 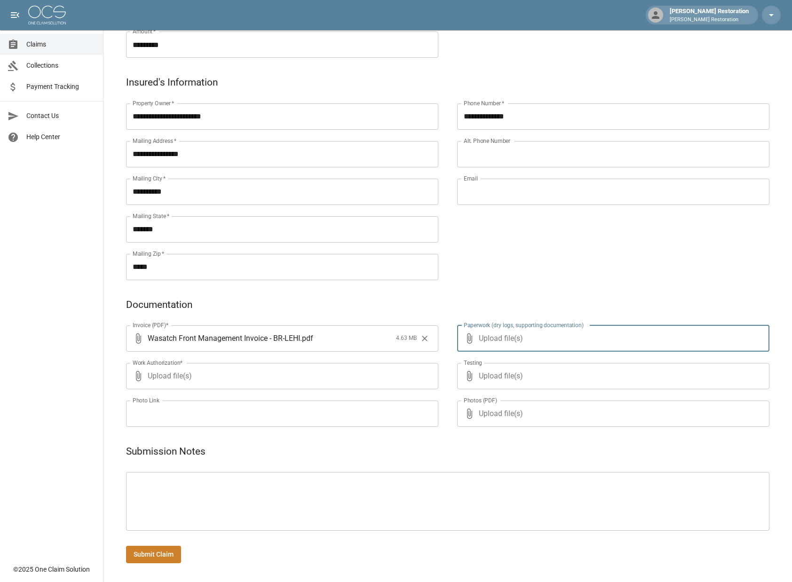 What do you see at coordinates (61, 65) in the screenshot?
I see `span: Collections` at bounding box center [61, 65].